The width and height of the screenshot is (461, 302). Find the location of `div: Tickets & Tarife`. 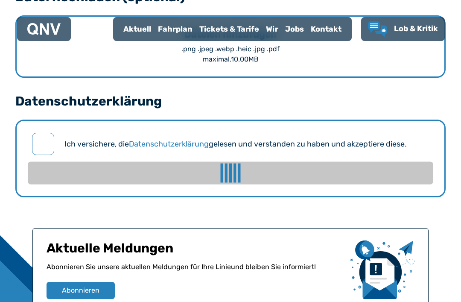

div: Tickets & Tarife is located at coordinates (229, 29).